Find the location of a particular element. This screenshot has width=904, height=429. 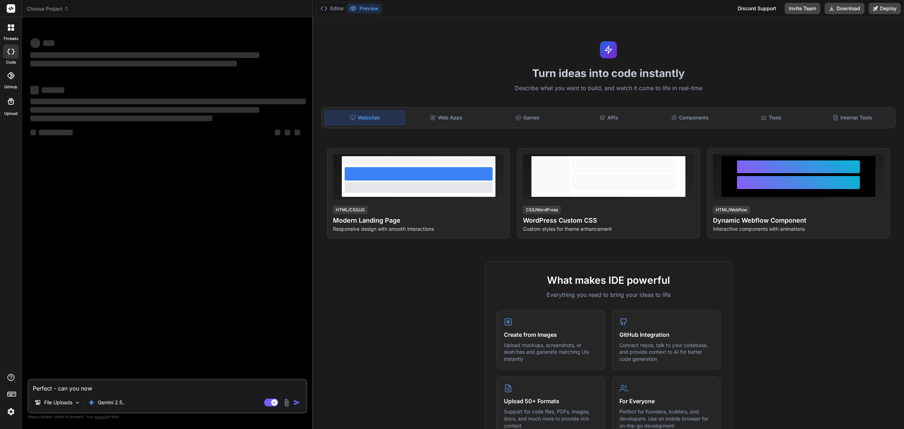

p: Describe what you want to build, and watch it come to life in real-time is located at coordinates (608, 88).